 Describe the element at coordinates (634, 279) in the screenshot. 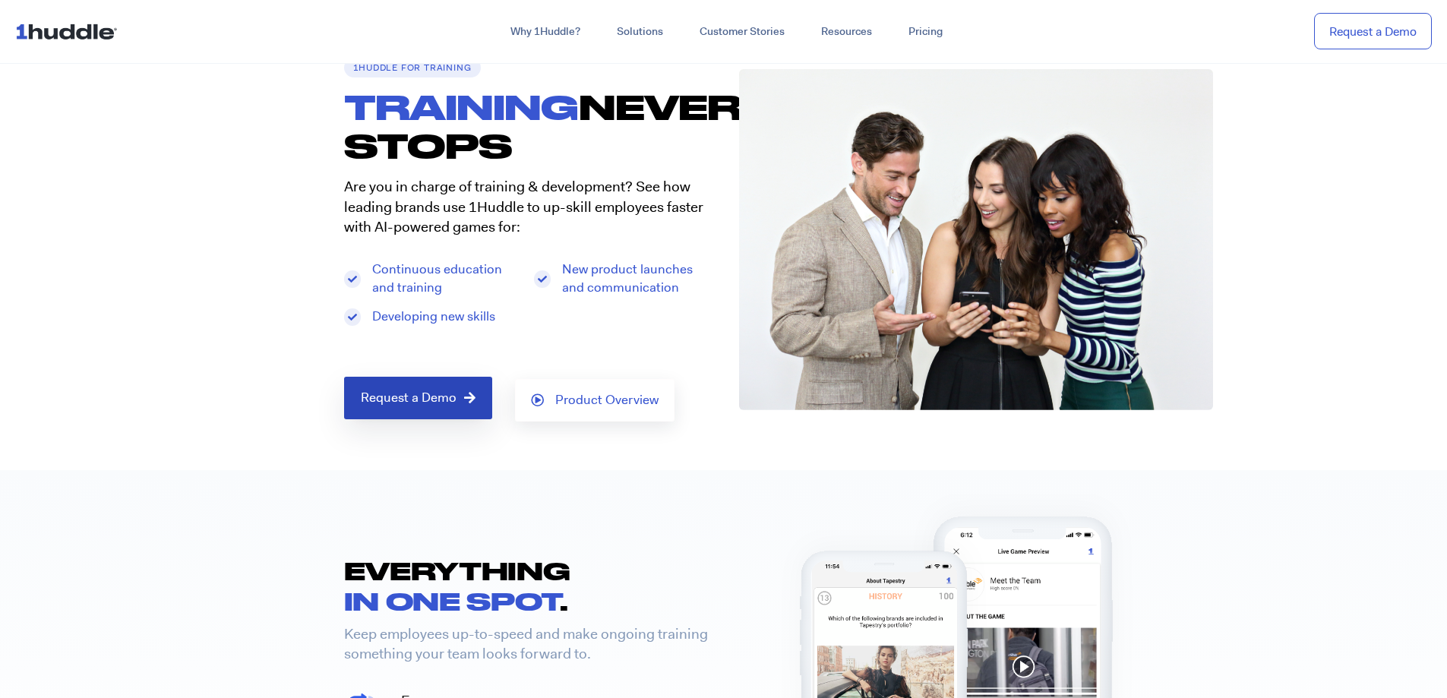

I see `span: New product launches and communication` at that location.